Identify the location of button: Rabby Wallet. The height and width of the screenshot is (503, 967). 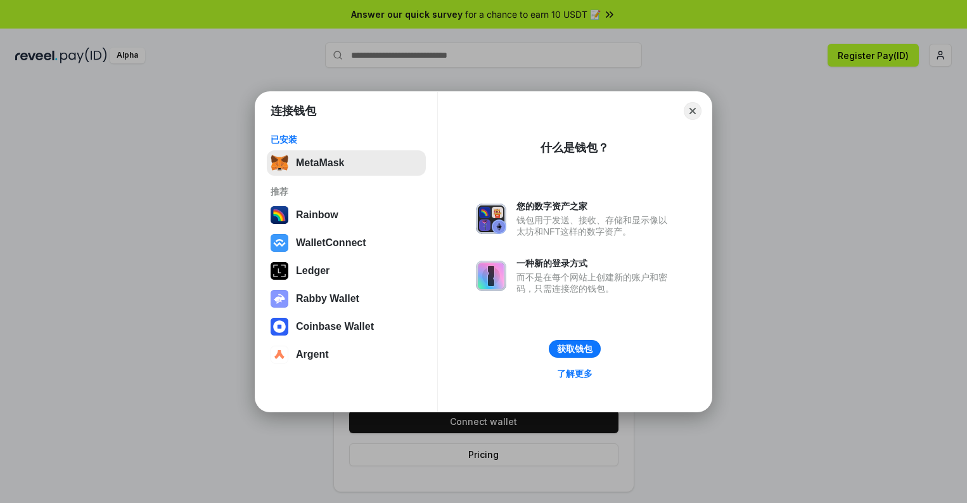
(346, 299).